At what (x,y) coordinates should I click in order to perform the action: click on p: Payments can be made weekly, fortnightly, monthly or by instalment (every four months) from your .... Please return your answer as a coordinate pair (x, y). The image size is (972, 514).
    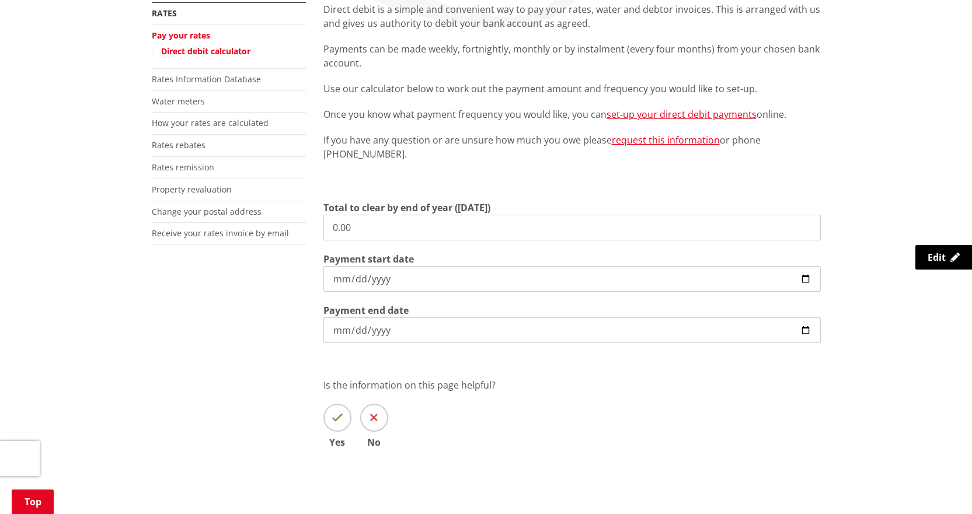
    Looking at the image, I should click on (572, 56).